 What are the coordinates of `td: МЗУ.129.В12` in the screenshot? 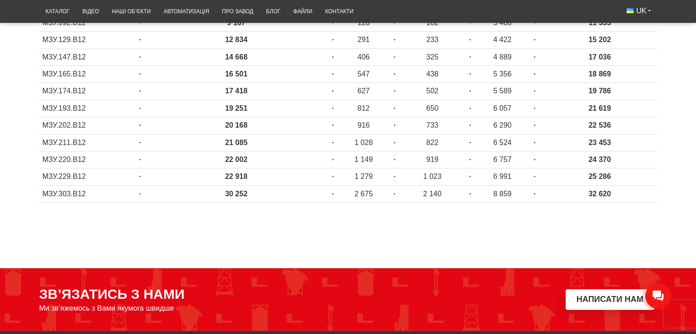 It's located at (86, 40).